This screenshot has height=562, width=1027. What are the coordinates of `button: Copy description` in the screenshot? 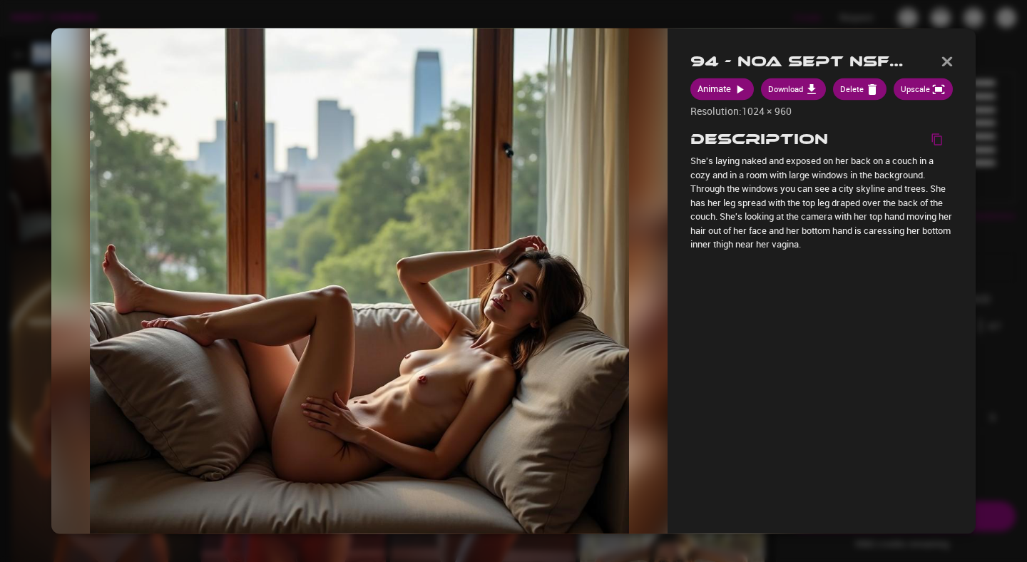 It's located at (941, 140).